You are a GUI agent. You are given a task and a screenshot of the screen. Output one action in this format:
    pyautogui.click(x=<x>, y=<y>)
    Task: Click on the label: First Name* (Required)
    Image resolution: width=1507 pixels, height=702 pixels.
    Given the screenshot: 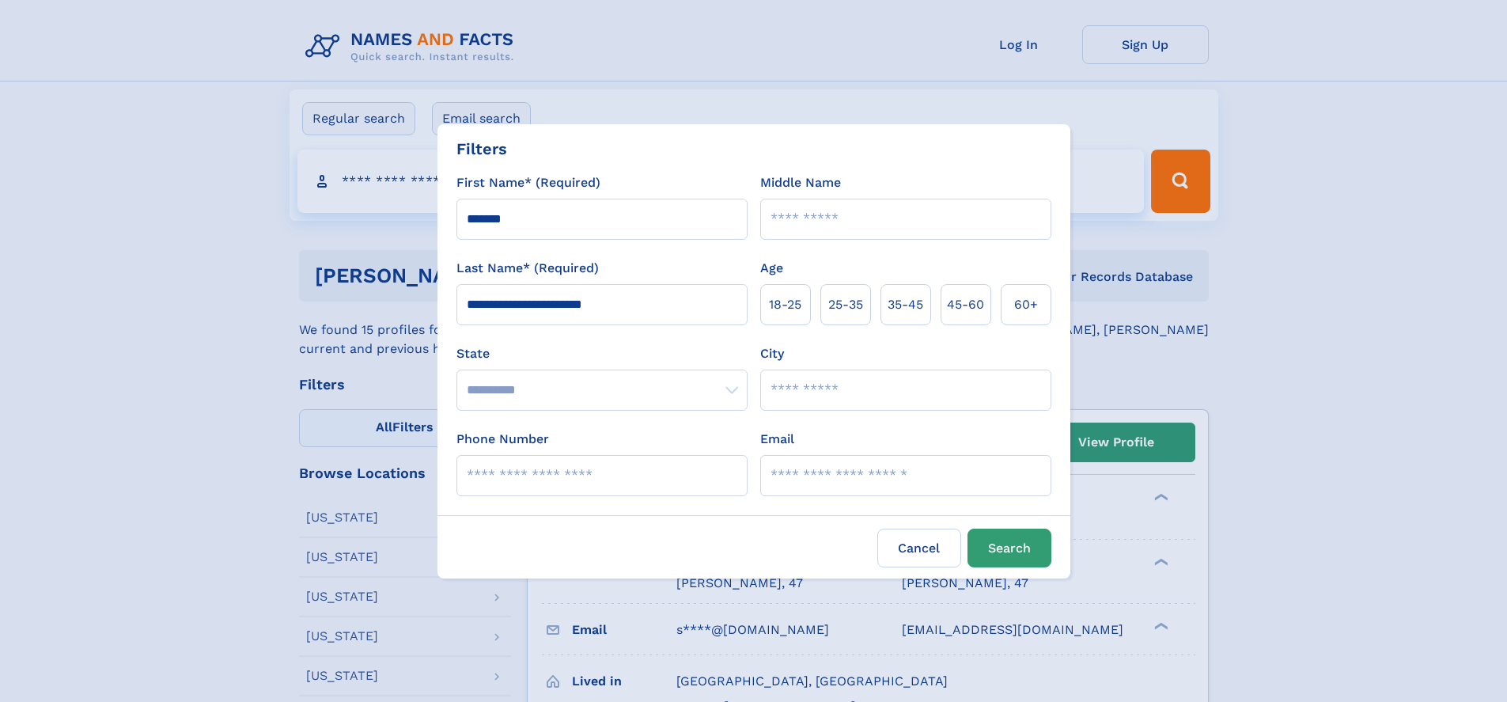 What is the action you would take?
    pyautogui.click(x=528, y=183)
    